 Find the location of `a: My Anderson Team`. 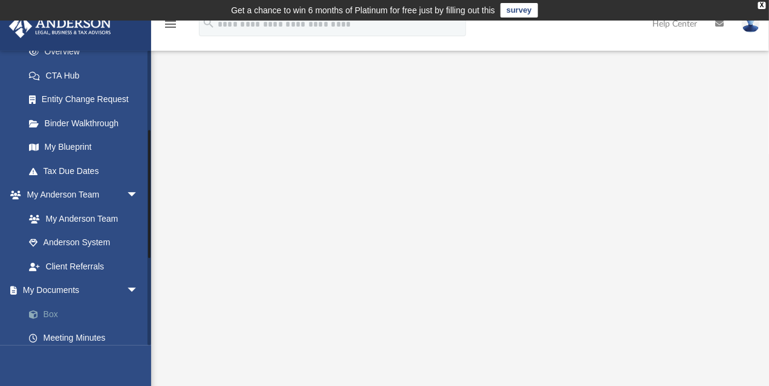

a: My Anderson Team is located at coordinates (80, 219).